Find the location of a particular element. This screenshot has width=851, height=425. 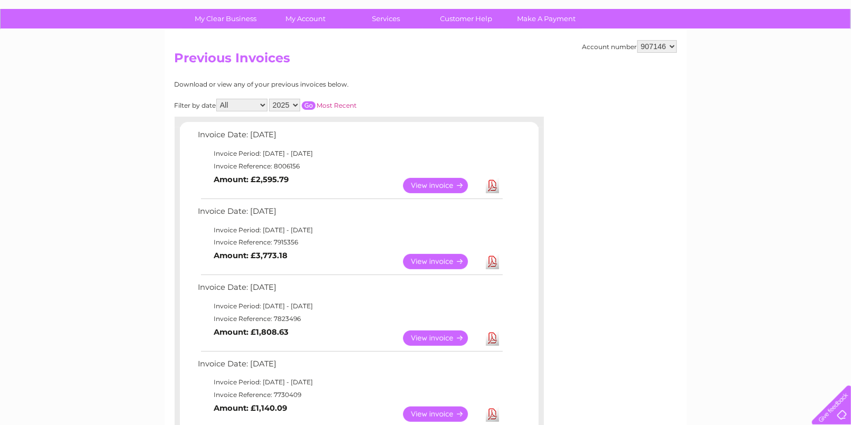

td: Invoice Reference: 7823496 is located at coordinates (350, 319).